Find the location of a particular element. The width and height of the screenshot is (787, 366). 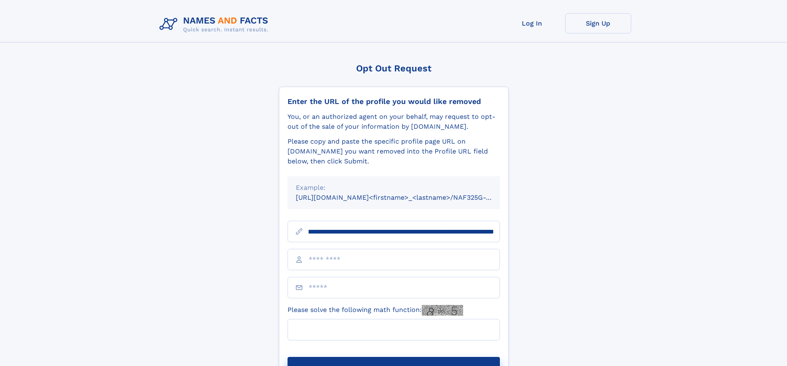

a: Log In is located at coordinates (532, 23).